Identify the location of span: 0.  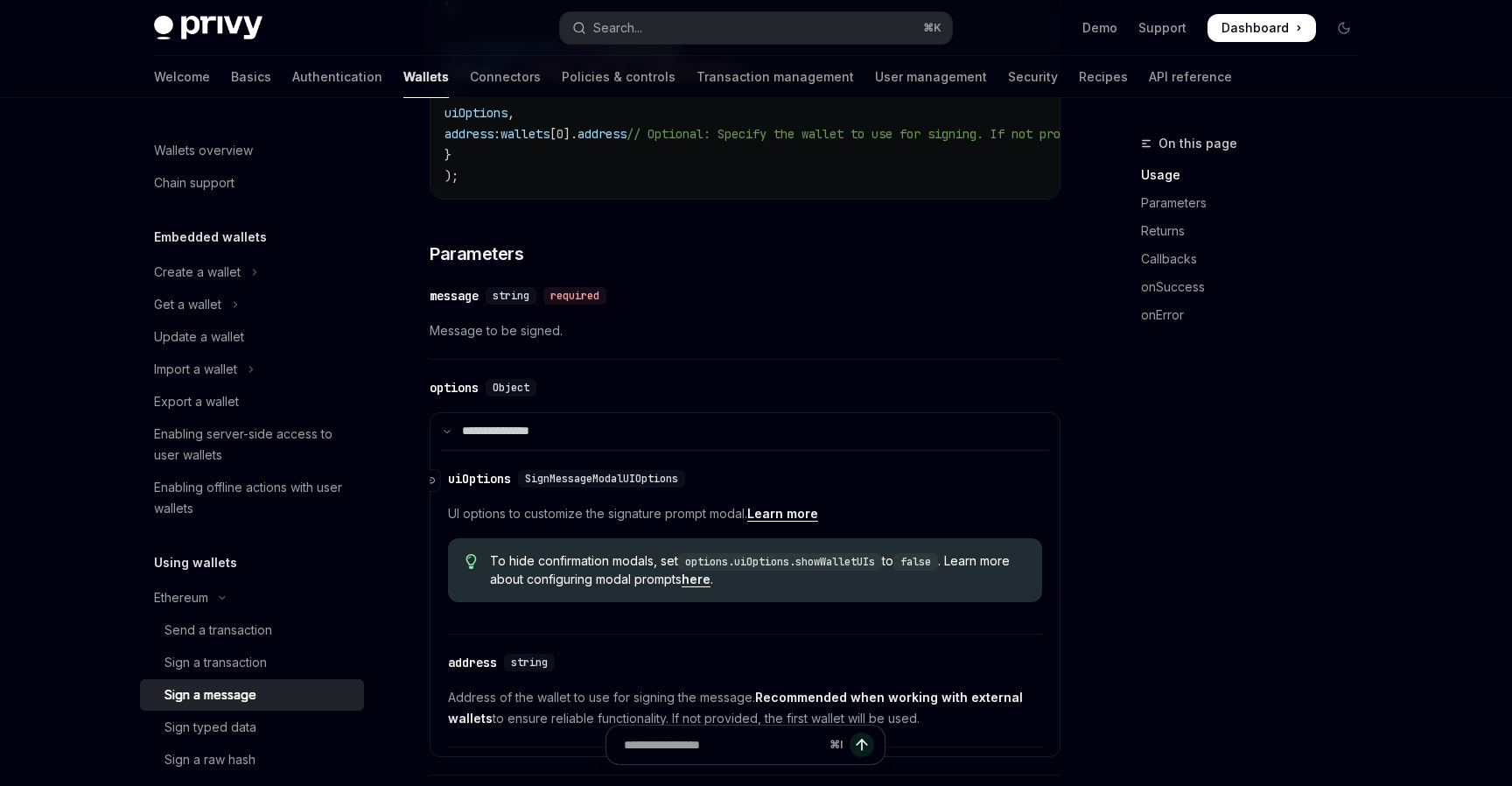
(560, 134).